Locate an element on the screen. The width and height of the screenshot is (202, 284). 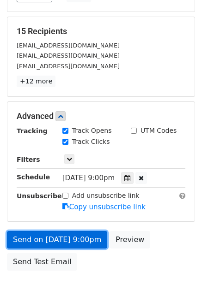
strong: Filters is located at coordinates (28, 160).